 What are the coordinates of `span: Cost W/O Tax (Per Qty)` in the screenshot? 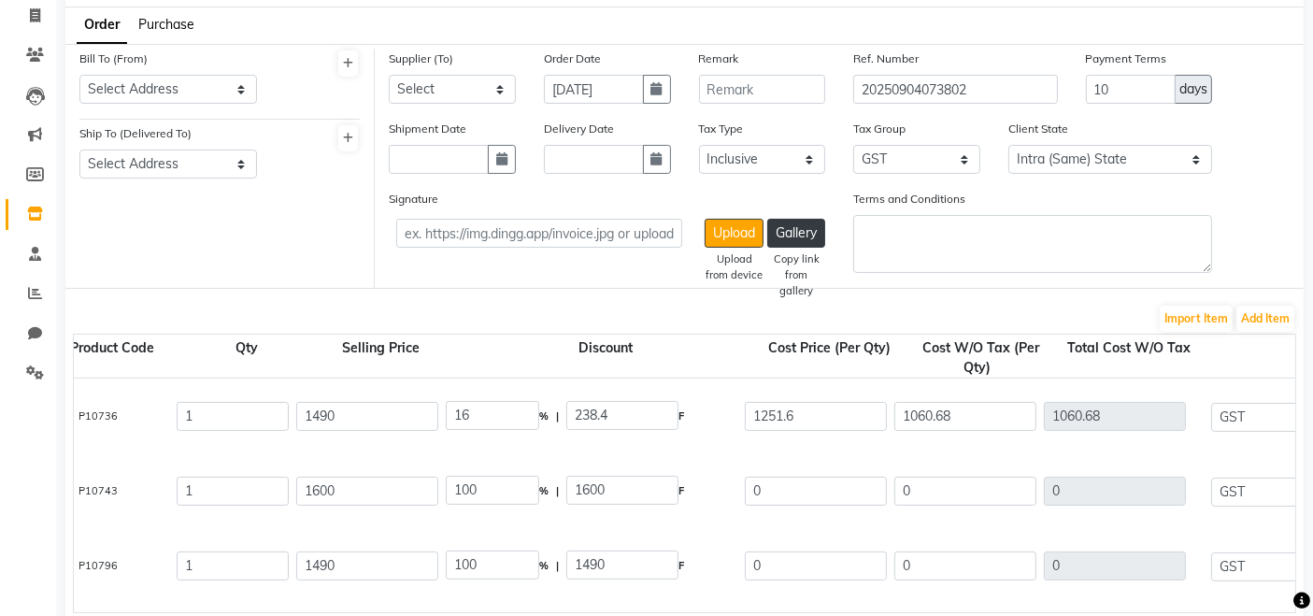 It's located at (979, 357).